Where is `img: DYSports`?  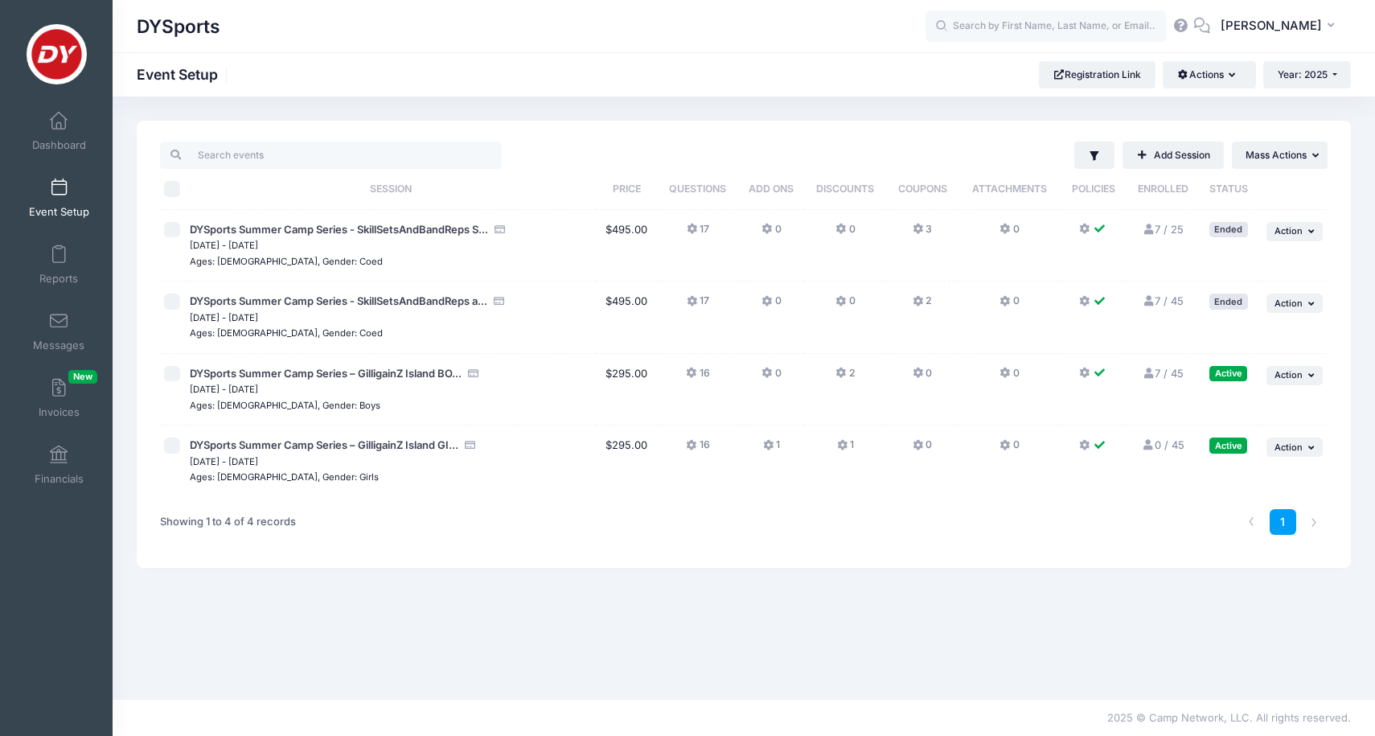
img: DYSports is located at coordinates (56, 54).